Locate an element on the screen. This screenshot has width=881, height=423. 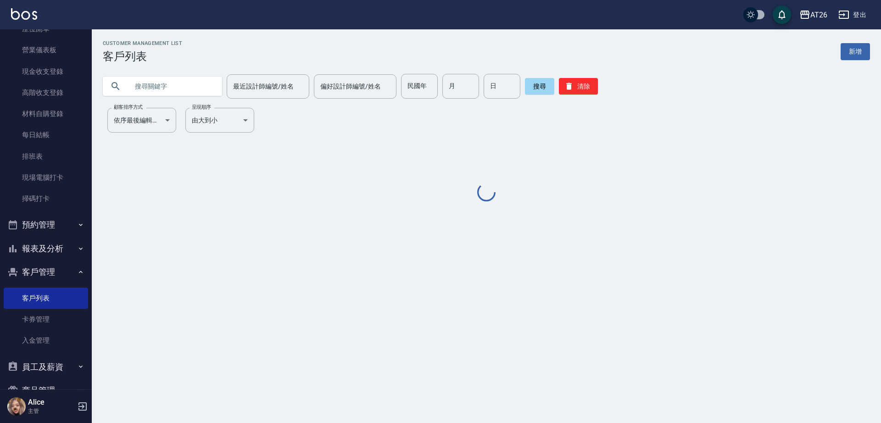
button: 搜尋 is located at coordinates (539, 86).